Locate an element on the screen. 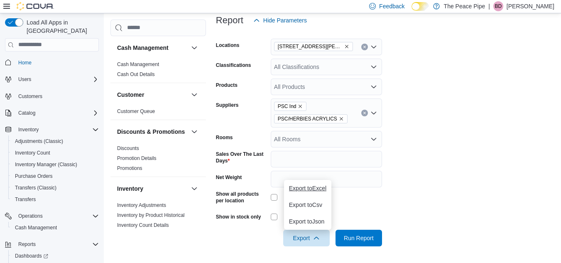  a: Inventory Count Details is located at coordinates (143, 225).